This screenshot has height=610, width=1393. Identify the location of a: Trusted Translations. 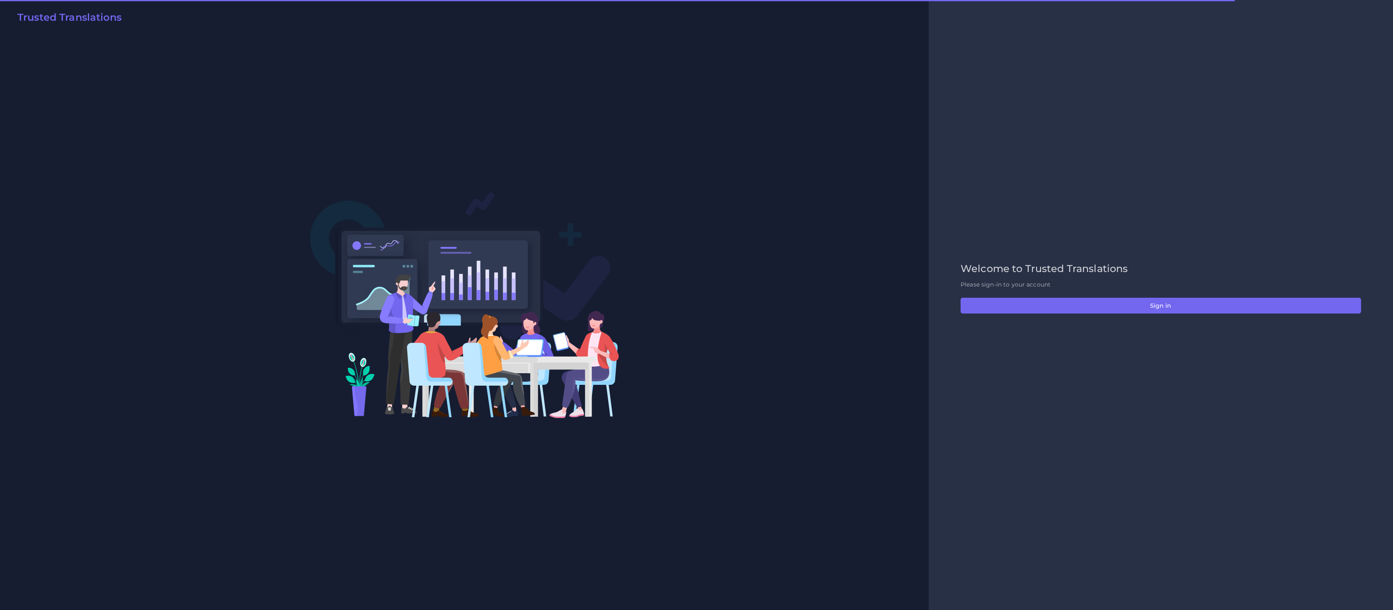
(66, 19).